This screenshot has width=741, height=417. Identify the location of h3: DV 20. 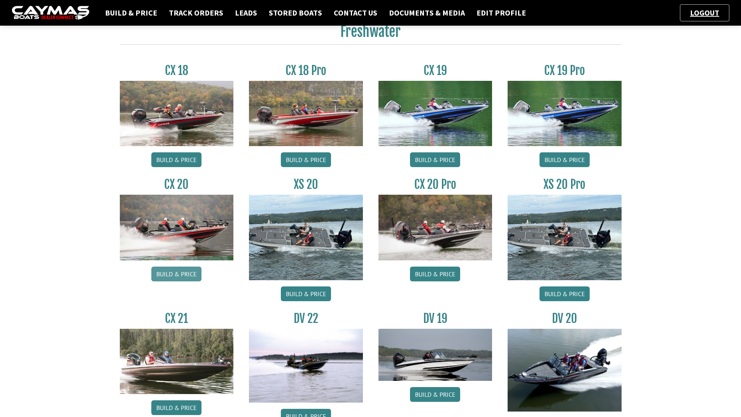
(564, 319).